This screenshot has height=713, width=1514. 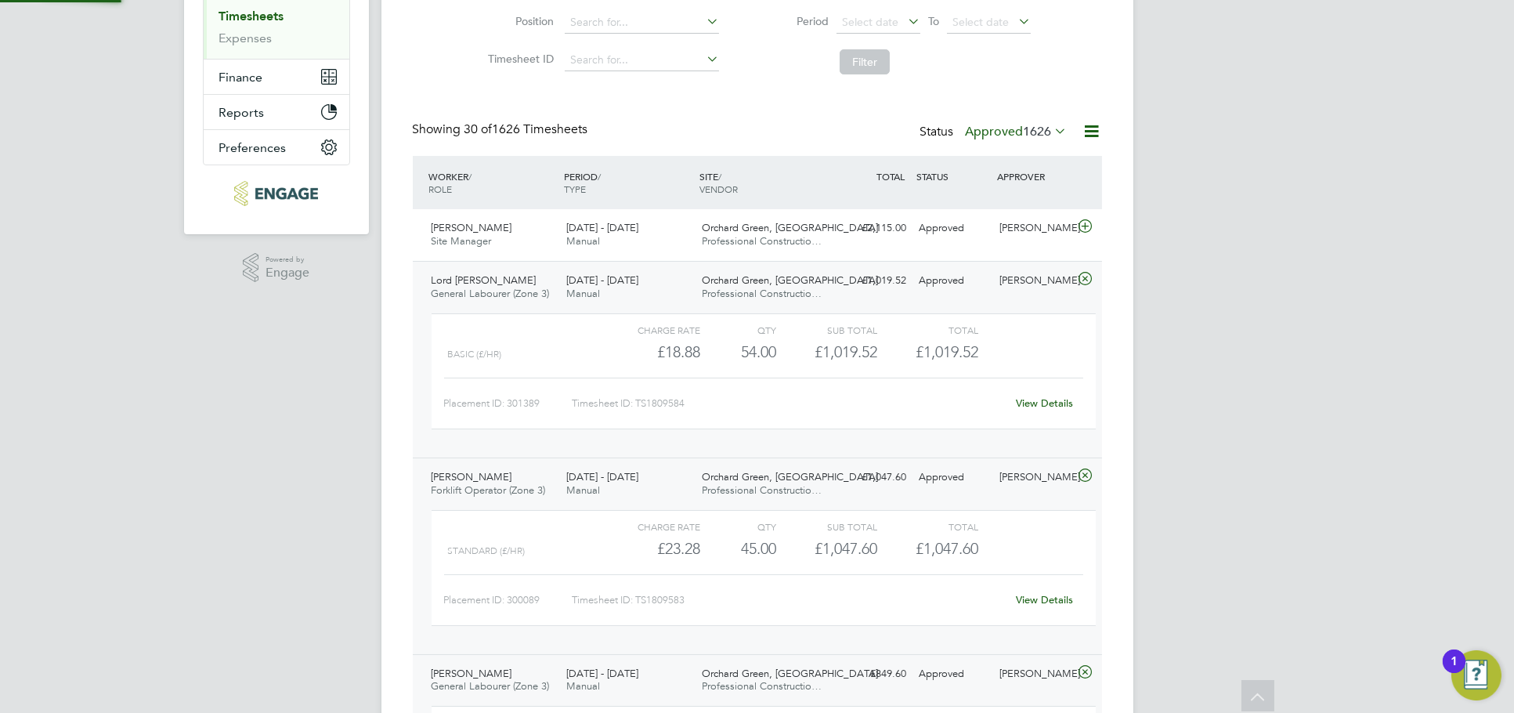 What do you see at coordinates (718, 189) in the screenshot?
I see `span: VENDOR` at bounding box center [718, 189].